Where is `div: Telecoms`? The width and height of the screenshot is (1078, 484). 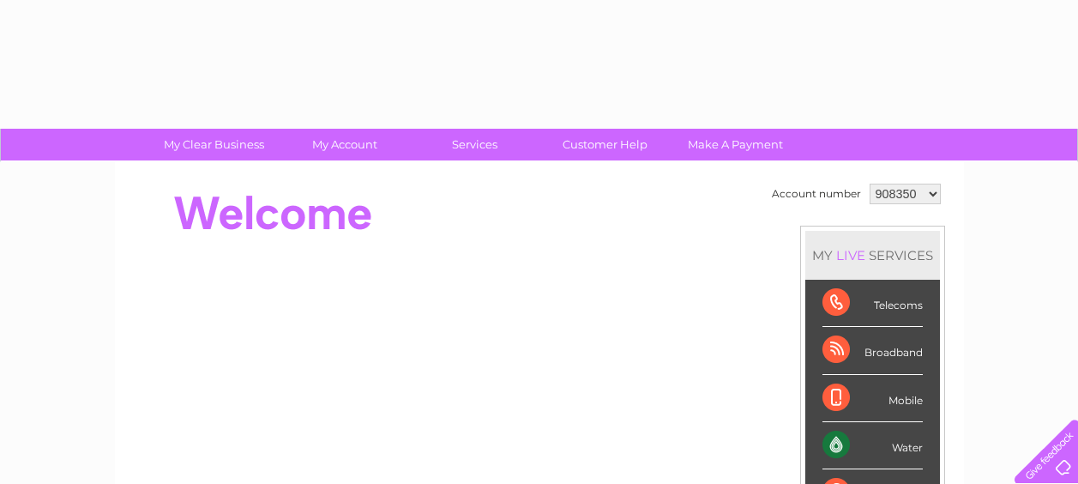 div: Telecoms is located at coordinates (872, 303).